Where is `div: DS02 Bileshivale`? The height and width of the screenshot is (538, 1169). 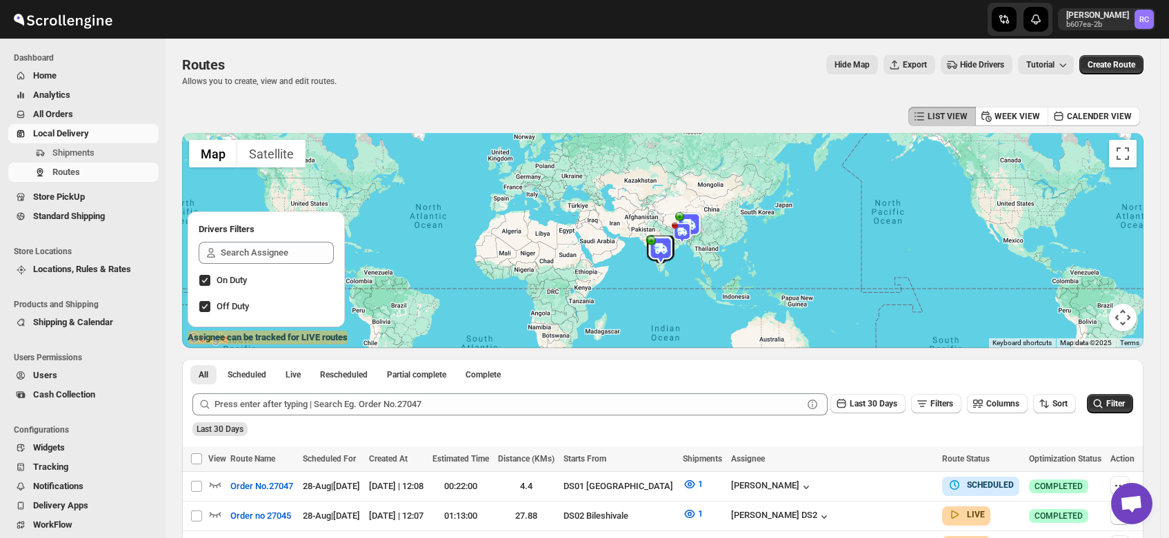
div: DS02 Bileshivale is located at coordinates (618, 516).